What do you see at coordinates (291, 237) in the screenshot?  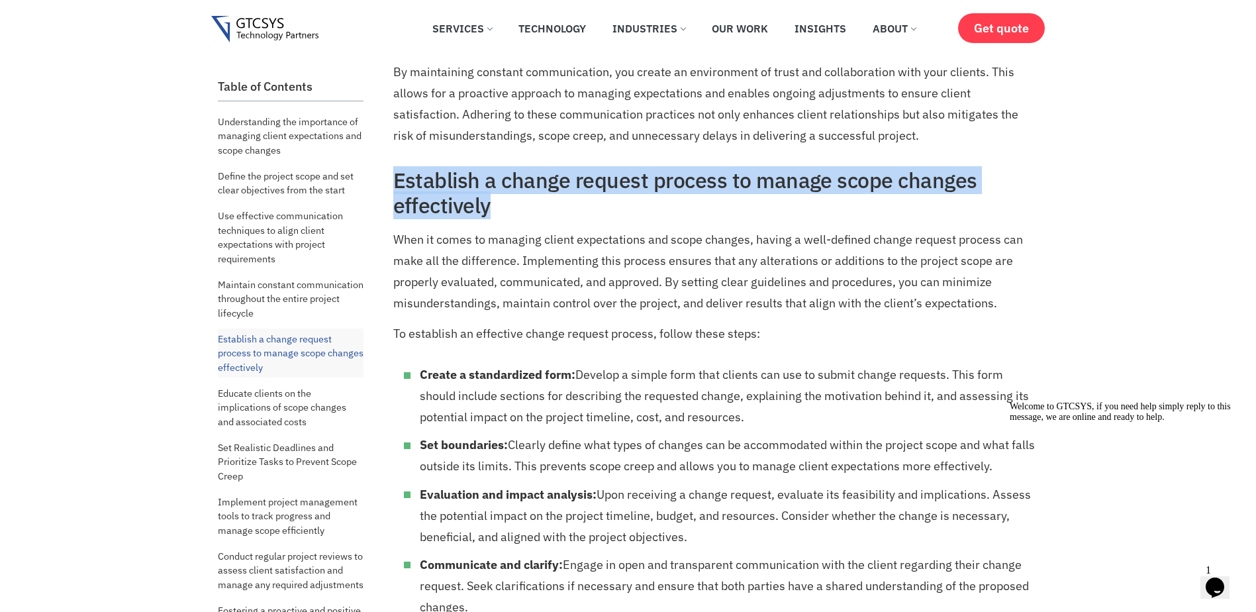 I see `a: Use effective communication techniques to align client expectations with project requirements` at bounding box center [291, 237].